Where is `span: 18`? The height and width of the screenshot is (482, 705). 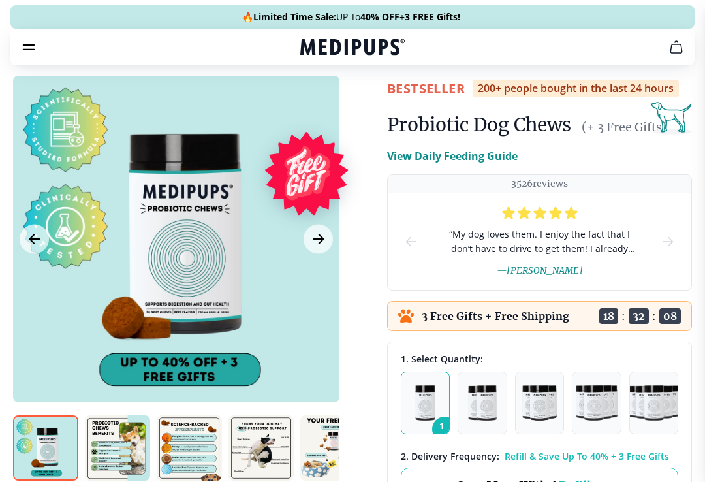
span: 18 is located at coordinates (609, 316).